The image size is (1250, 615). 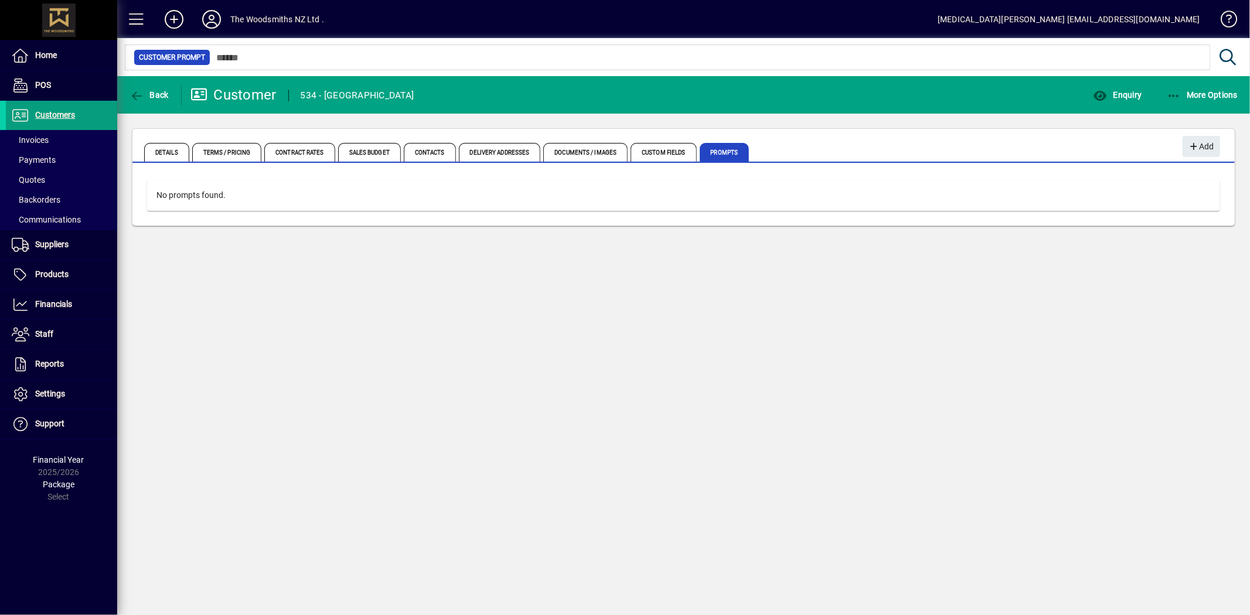 What do you see at coordinates (62, 424) in the screenshot?
I see `a: Support` at bounding box center [62, 424].